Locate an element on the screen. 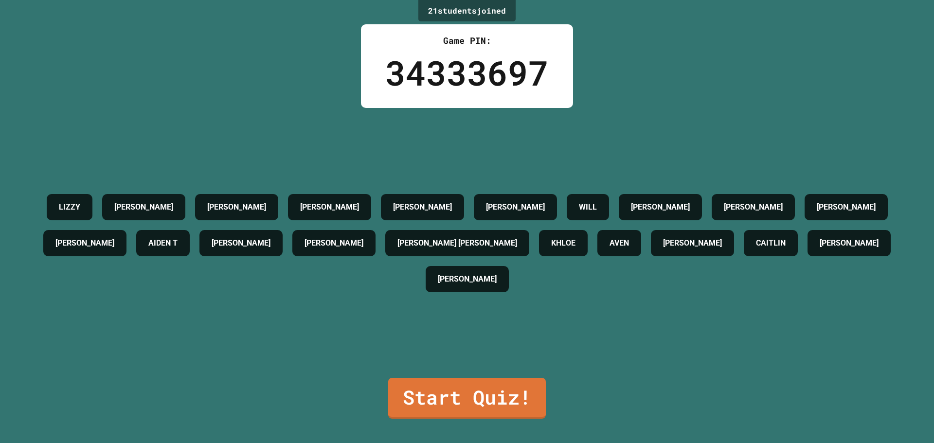  div: 34333697 is located at coordinates (467, 72).